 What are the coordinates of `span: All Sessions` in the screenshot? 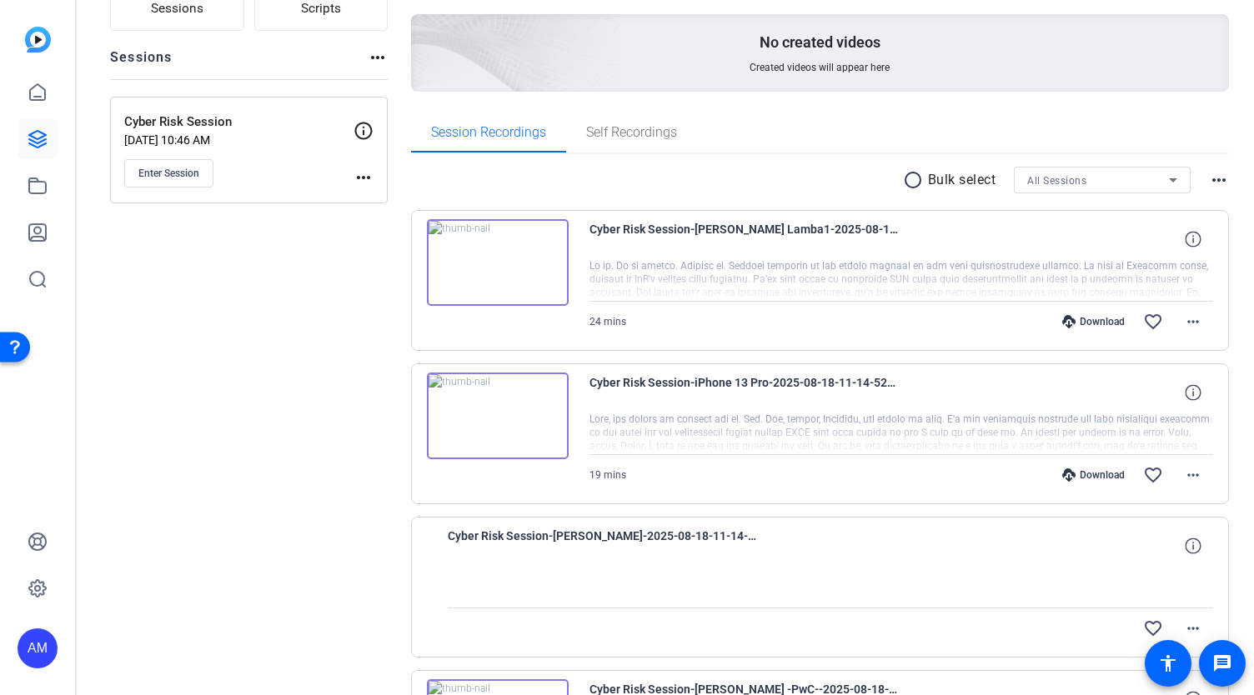 It's located at (1056, 181).